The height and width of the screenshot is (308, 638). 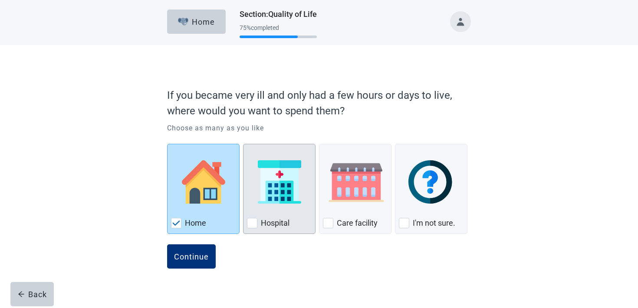 I want to click on div: Care Facility, checkbox, not checked, so click(x=355, y=189).